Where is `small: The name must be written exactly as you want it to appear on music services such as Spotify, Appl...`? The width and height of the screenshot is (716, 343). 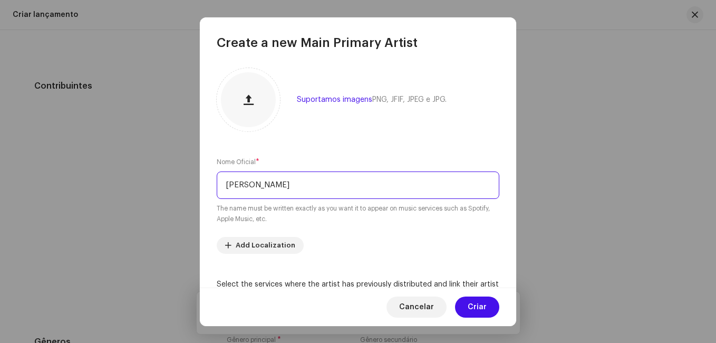 small: The name must be written exactly as you want it to appear on music services such as Spotify, Appl... is located at coordinates (358, 214).